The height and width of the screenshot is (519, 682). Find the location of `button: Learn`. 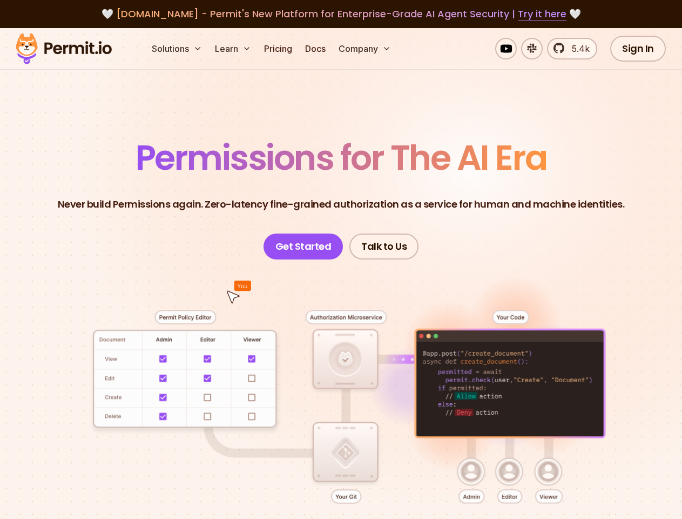

button: Learn is located at coordinates (233, 49).